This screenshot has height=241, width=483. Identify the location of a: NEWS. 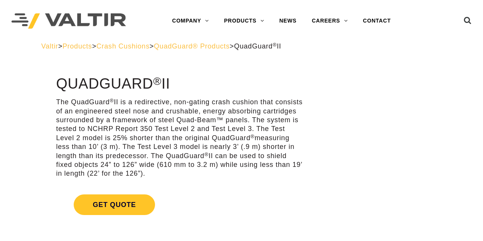
(287, 21).